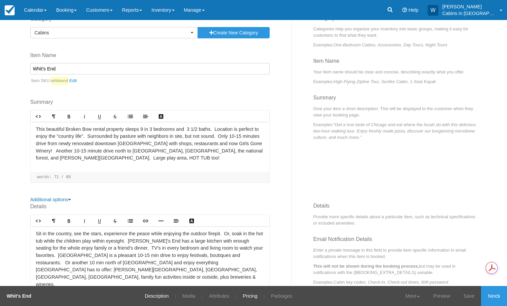  What do you see at coordinates (281, 296) in the screenshot?
I see `a: Packages` at bounding box center [281, 296].